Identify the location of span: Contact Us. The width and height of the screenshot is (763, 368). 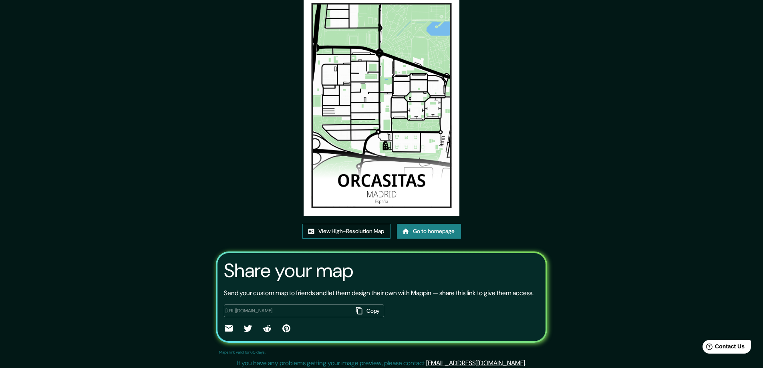
(38, 10).